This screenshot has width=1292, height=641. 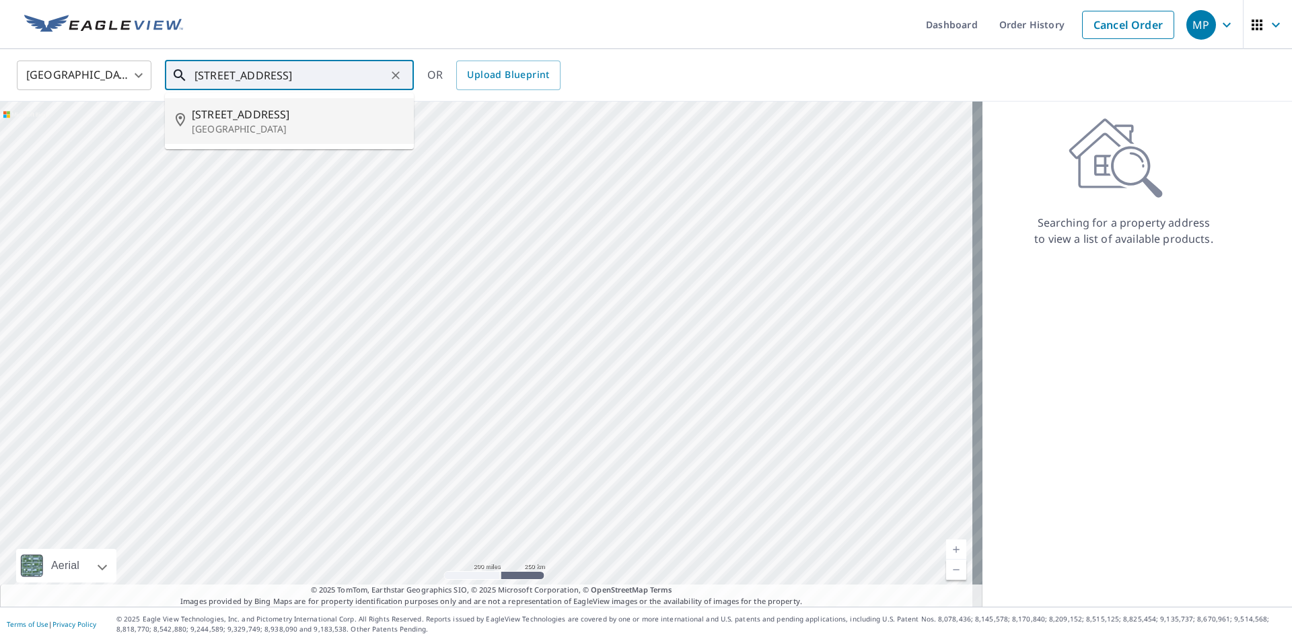 What do you see at coordinates (1201, 25) in the screenshot?
I see `div: MP` at bounding box center [1201, 25].